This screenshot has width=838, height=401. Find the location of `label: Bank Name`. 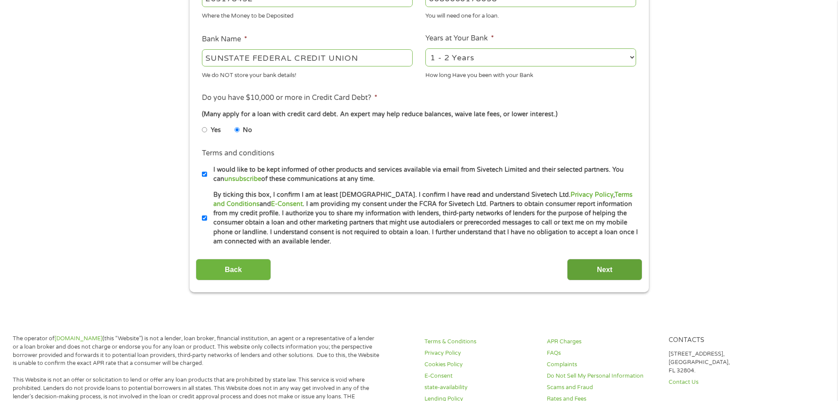

label: Bank Name is located at coordinates (224, 39).